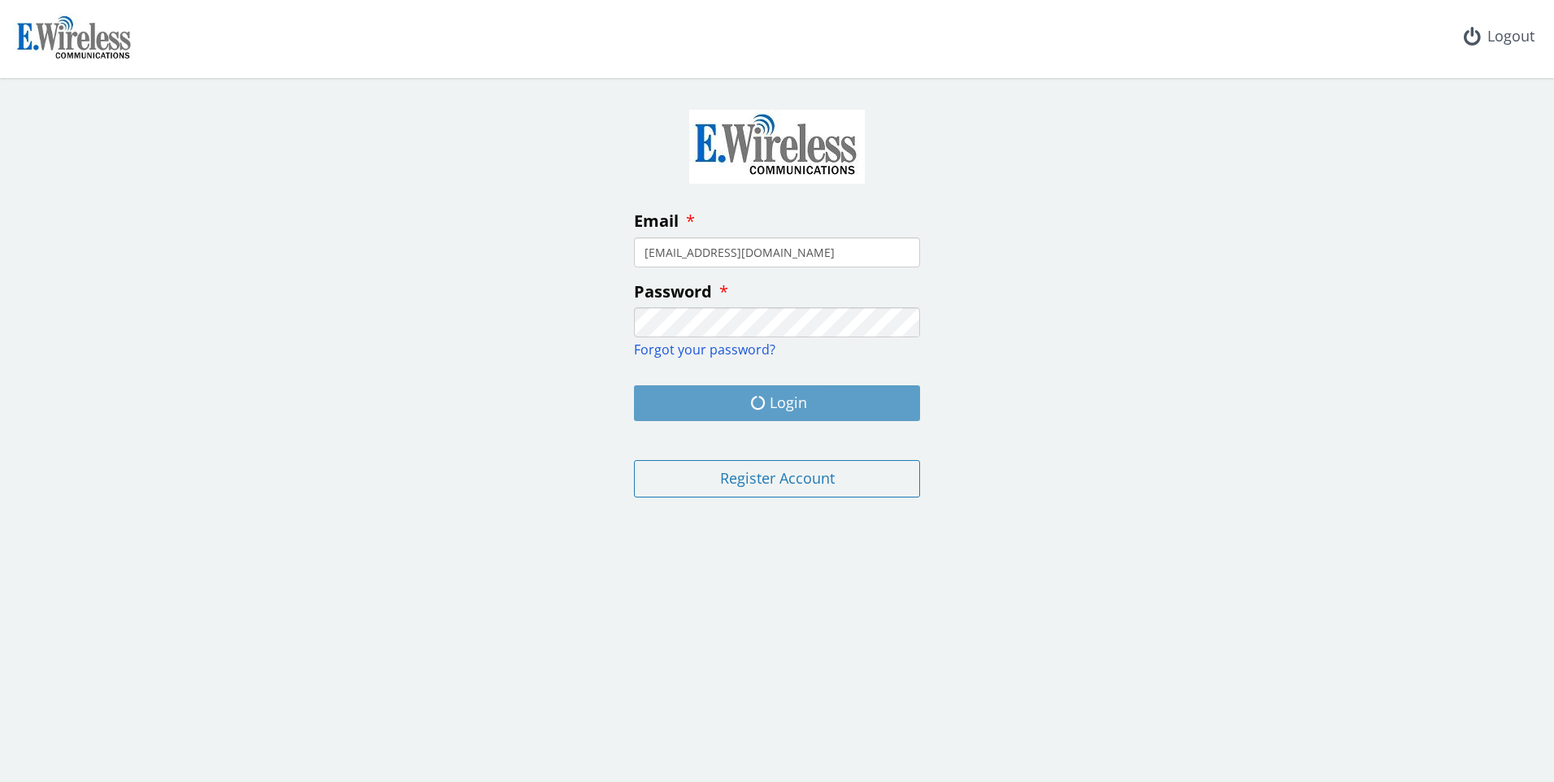  Describe the element at coordinates (704, 349) in the screenshot. I see `span: Forgot your password?` at that location.